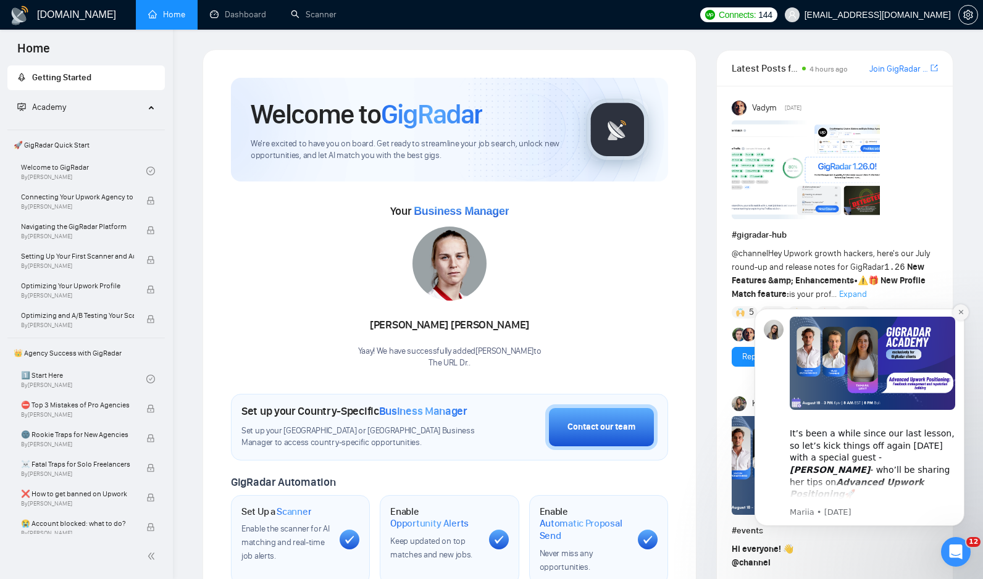 The image size is (983, 579). What do you see at coordinates (124, 127) in the screenshot?
I see `div: message notification from Mariia, 3d ago. ​It’s been a while since our last lesson, so let’s kick...` at bounding box center [124, 127].